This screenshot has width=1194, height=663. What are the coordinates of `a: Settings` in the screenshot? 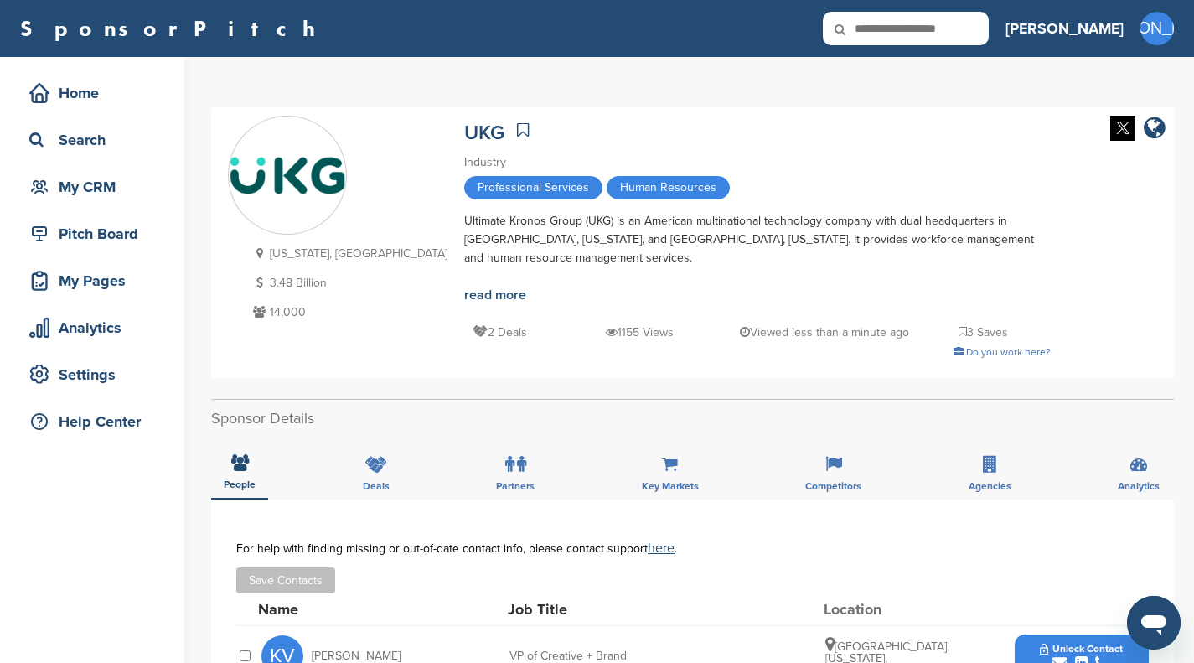 It's located at (92, 375).